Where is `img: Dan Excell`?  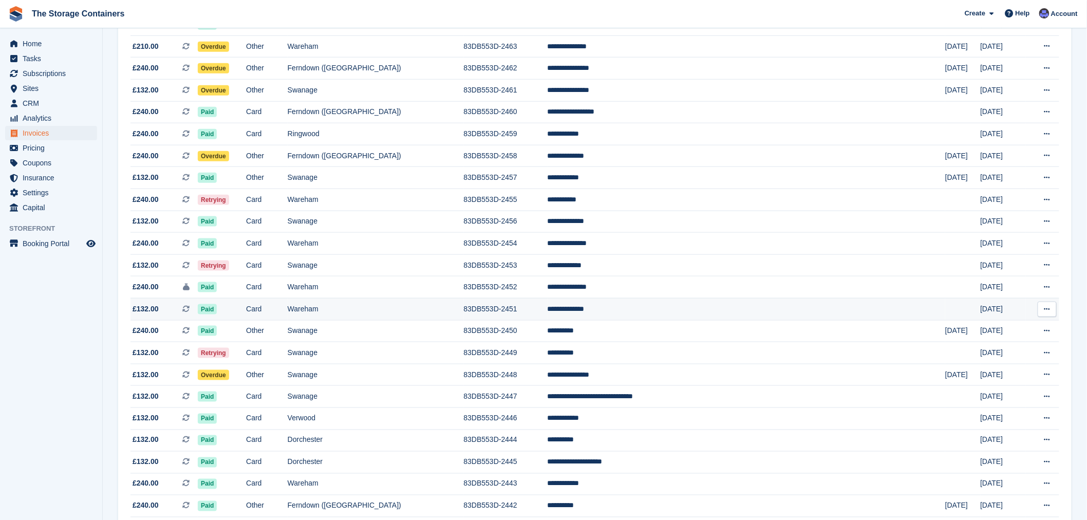 img: Dan Excell is located at coordinates (1045, 13).